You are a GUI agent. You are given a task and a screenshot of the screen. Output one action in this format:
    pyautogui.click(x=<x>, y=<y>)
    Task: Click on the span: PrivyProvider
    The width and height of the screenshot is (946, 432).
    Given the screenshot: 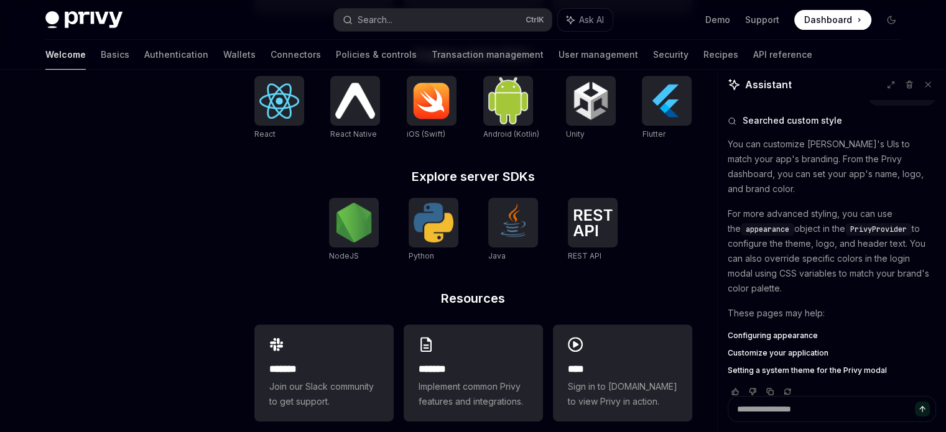 What is the action you would take?
    pyautogui.click(x=878, y=230)
    